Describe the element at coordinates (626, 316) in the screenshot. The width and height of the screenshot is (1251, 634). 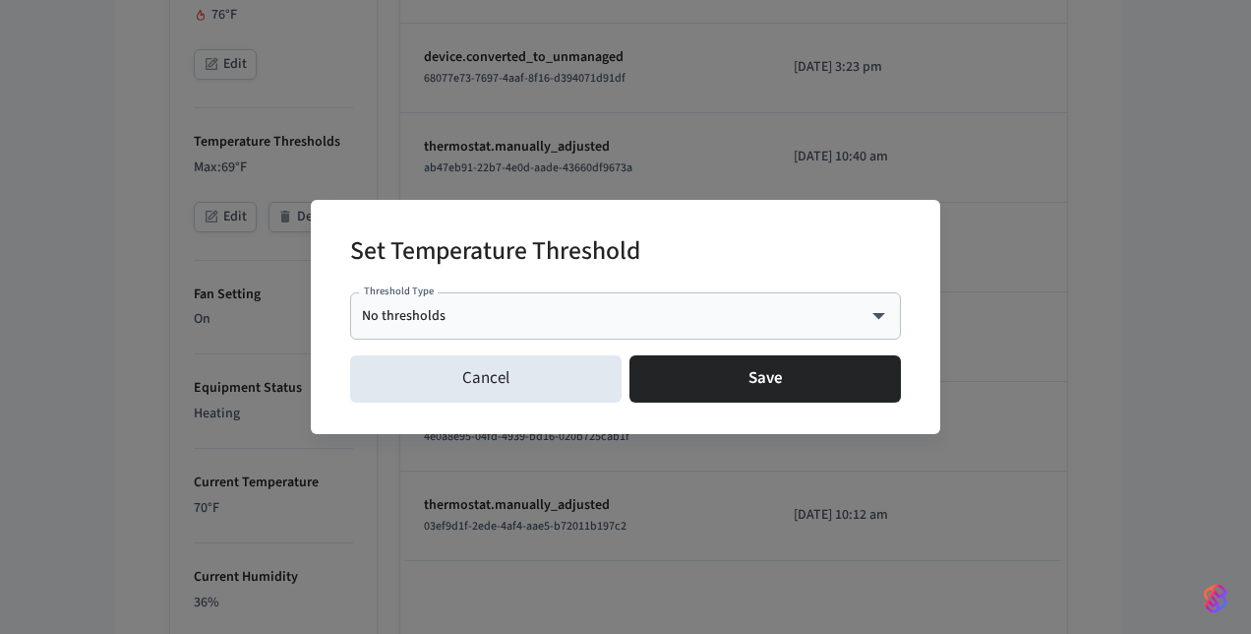
I see `div: No thresholds` at that location.